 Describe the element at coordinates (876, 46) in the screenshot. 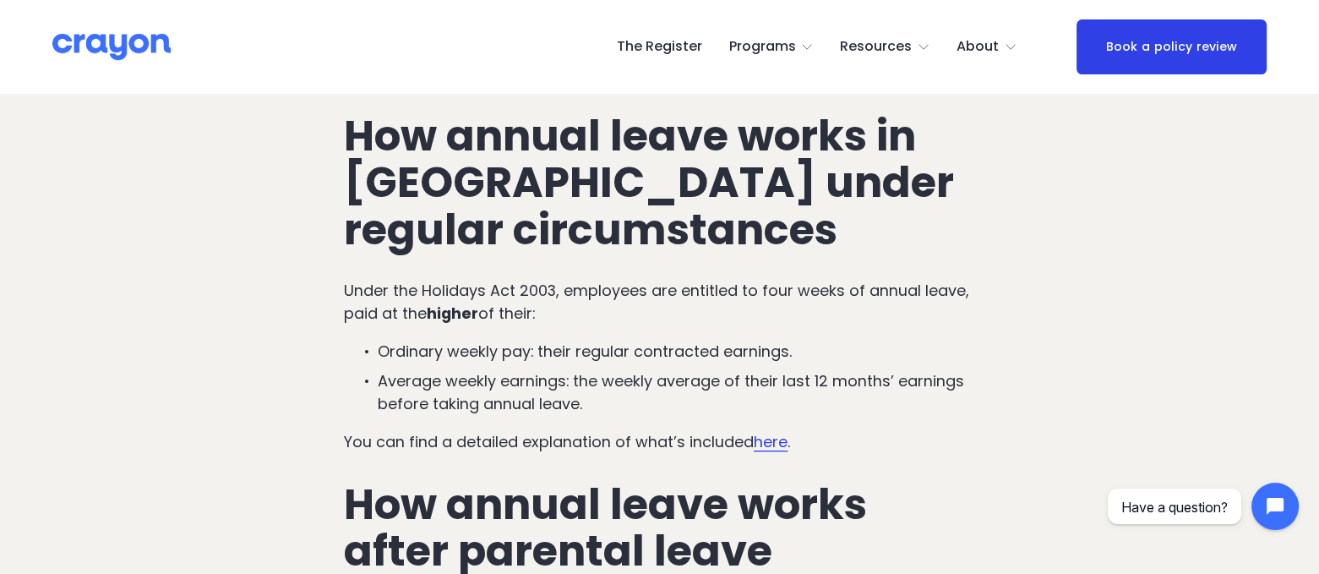

I see `span: Resources` at that location.